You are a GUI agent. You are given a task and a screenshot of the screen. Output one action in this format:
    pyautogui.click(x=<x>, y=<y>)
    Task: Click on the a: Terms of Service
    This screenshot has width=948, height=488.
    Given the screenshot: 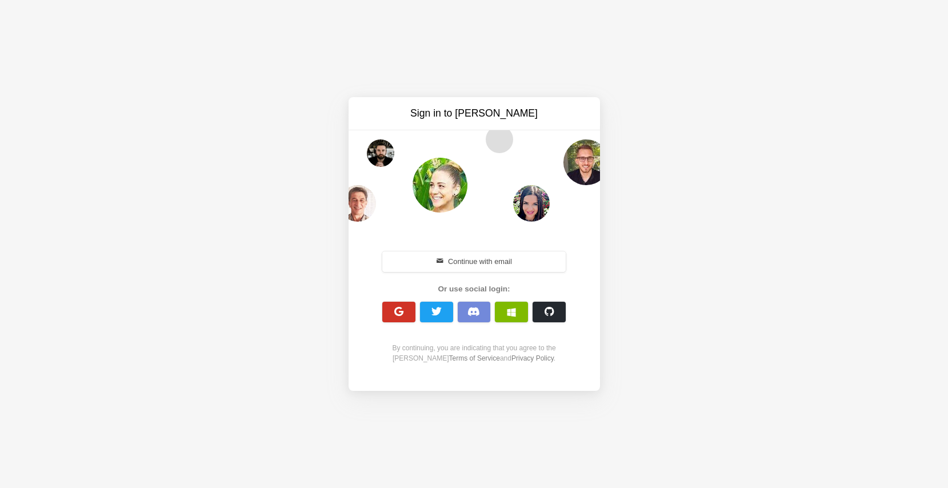 What is the action you would take?
    pyautogui.click(x=474, y=358)
    